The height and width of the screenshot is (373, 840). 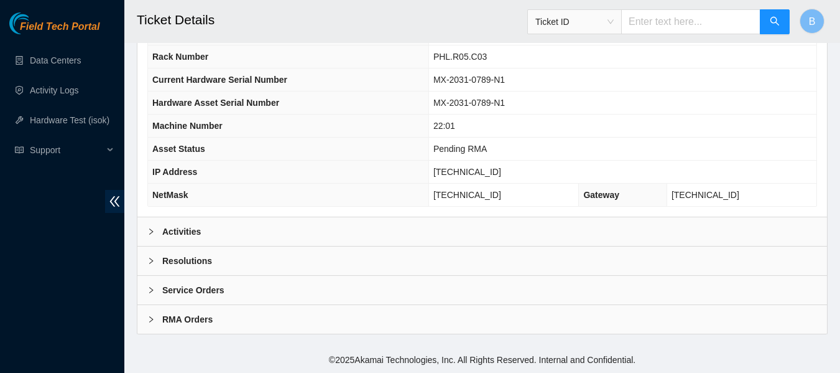 I want to click on span: 22:01, so click(x=444, y=126).